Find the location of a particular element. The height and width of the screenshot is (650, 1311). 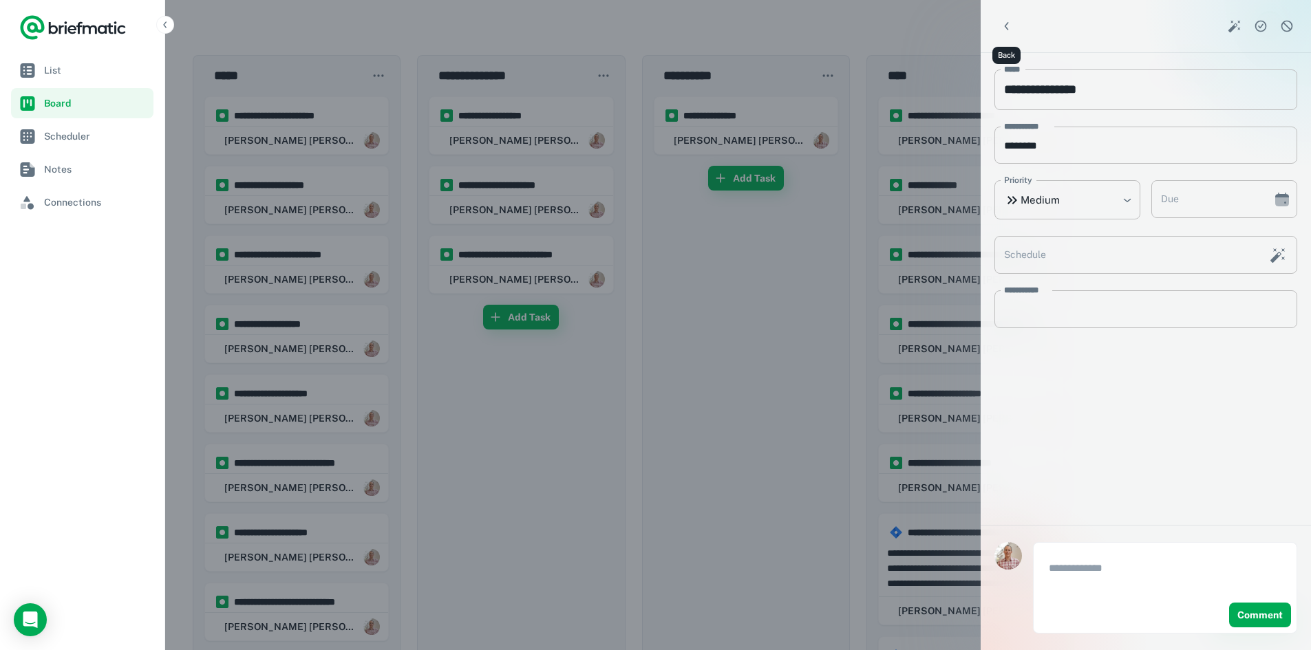

button: Choose date is located at coordinates (1282, 200).